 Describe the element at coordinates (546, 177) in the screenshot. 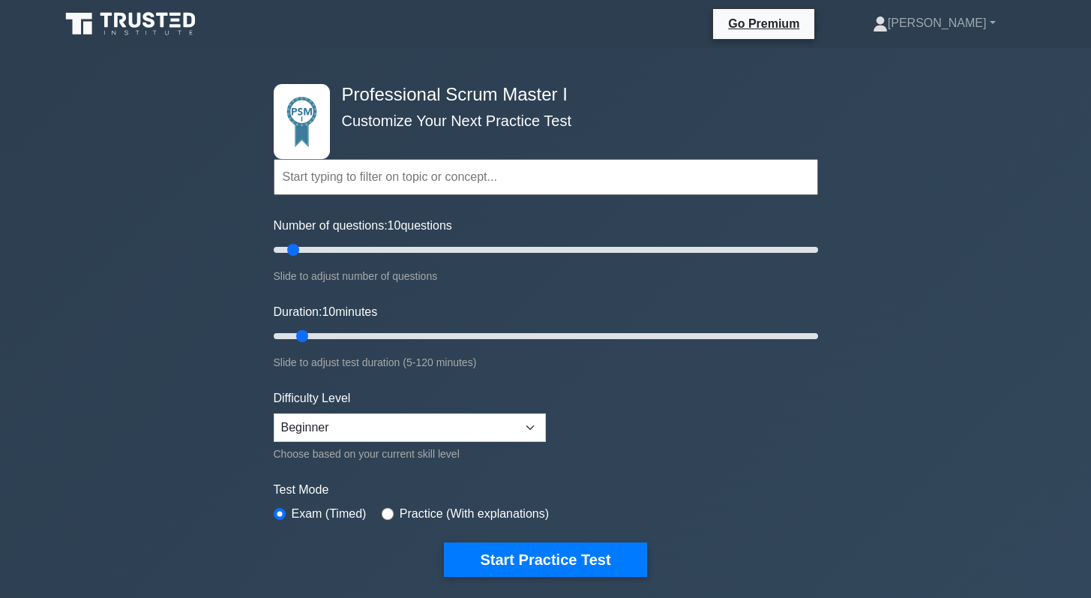

I see `input: Start typing to filter on topic or concept...` at that location.